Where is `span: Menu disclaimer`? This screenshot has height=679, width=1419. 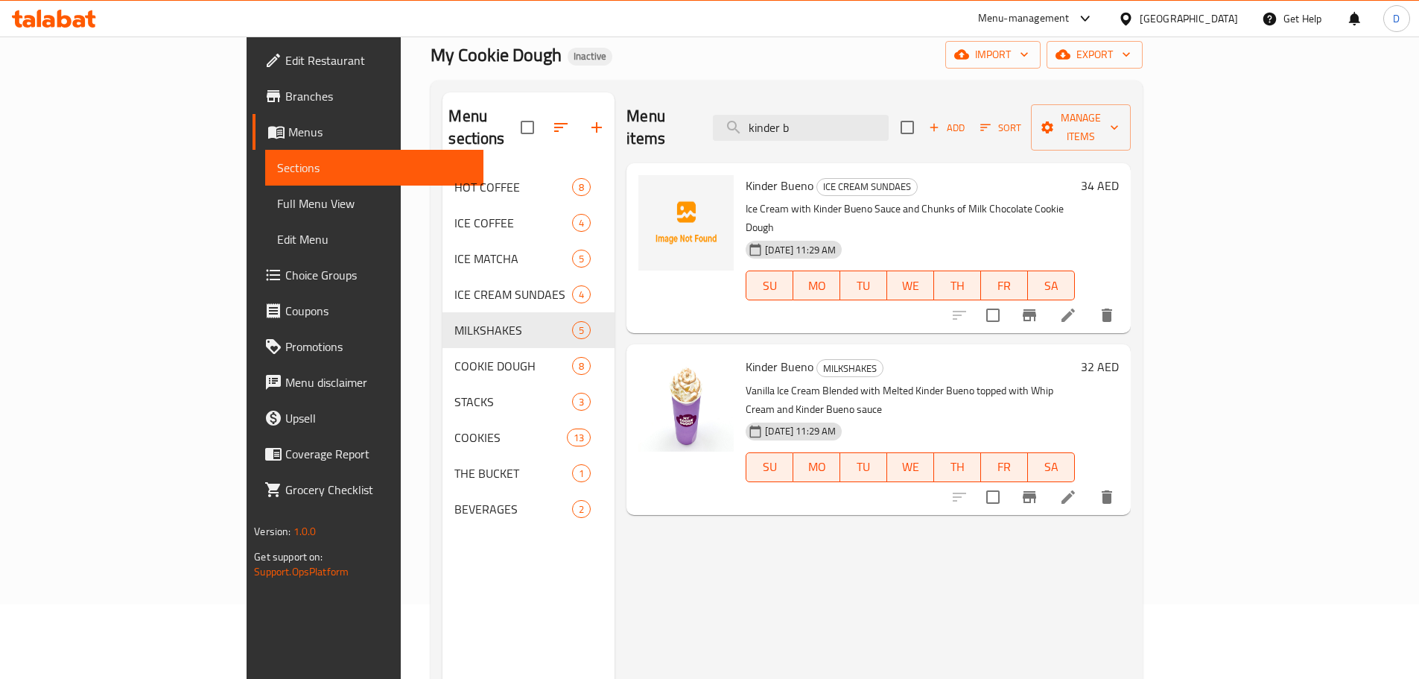
span: Menu disclaimer is located at coordinates (378, 382).